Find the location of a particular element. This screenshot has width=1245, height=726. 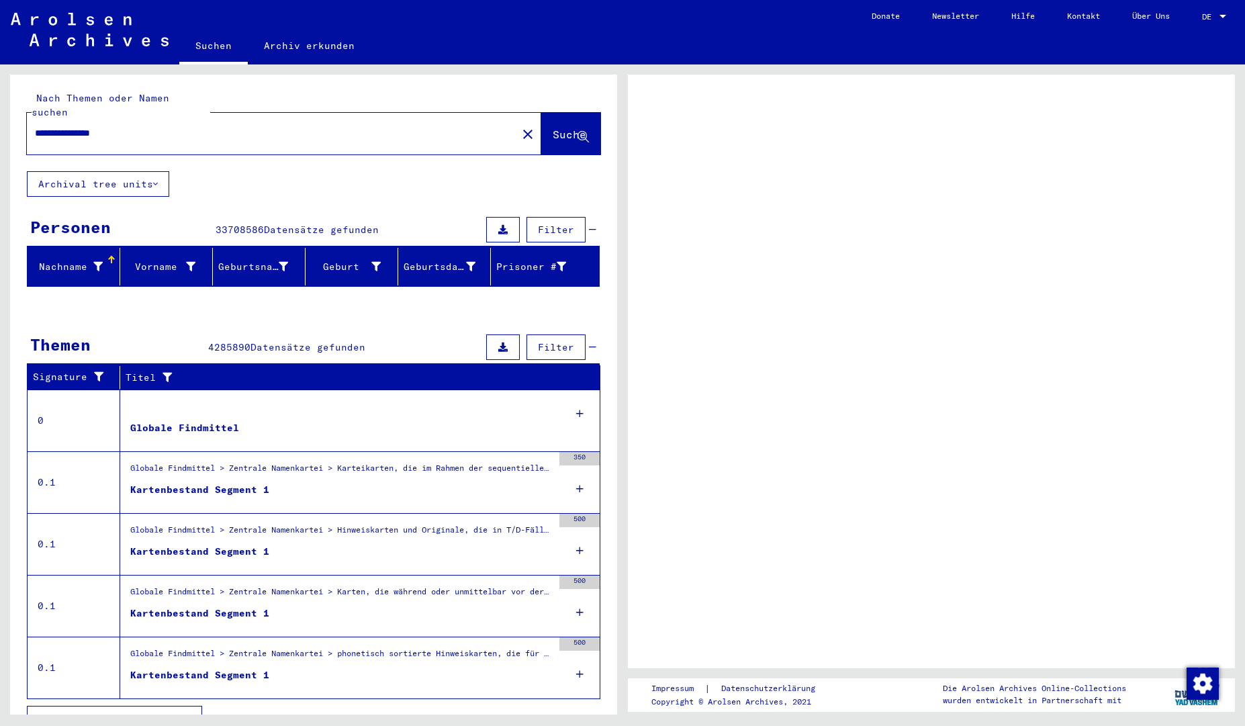

div: Globale Findmittel > Zentrale Namenkartei > Karteikarten, die im Rahmen der sequentiellen Massend... is located at coordinates (341, 471).